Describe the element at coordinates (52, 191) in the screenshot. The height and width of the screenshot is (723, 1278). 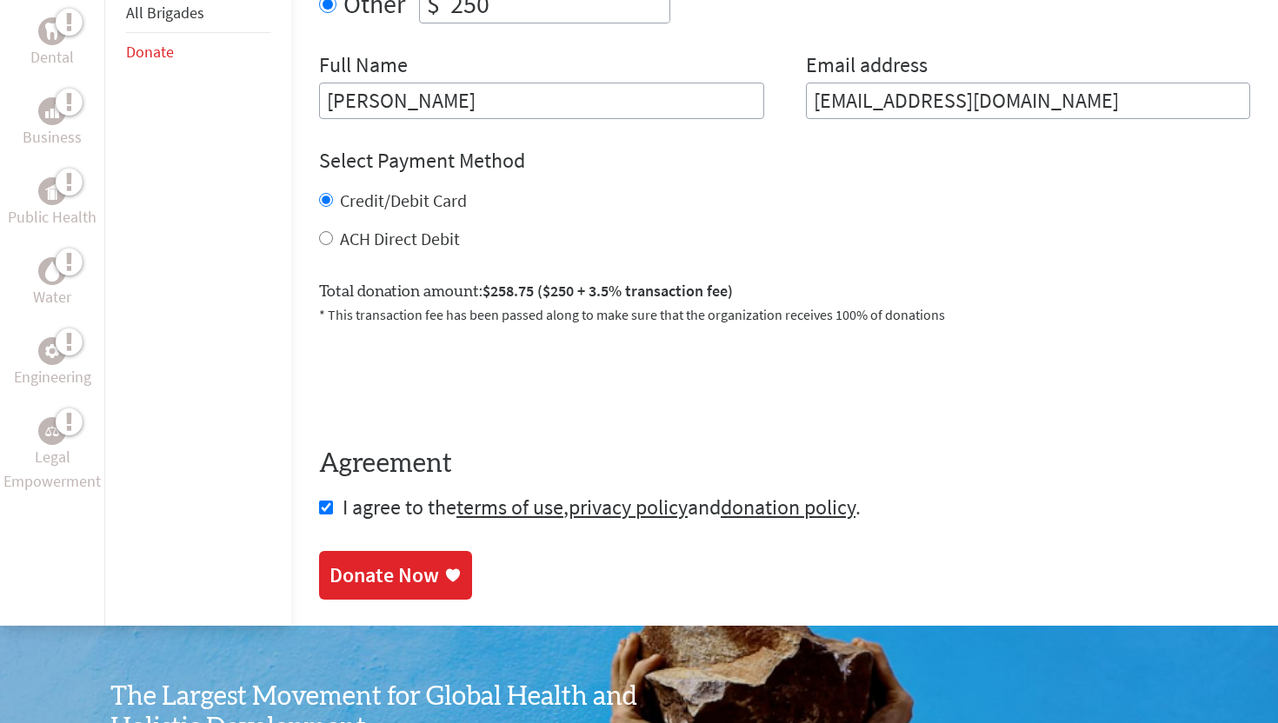
I see `div: Public Health` at that location.